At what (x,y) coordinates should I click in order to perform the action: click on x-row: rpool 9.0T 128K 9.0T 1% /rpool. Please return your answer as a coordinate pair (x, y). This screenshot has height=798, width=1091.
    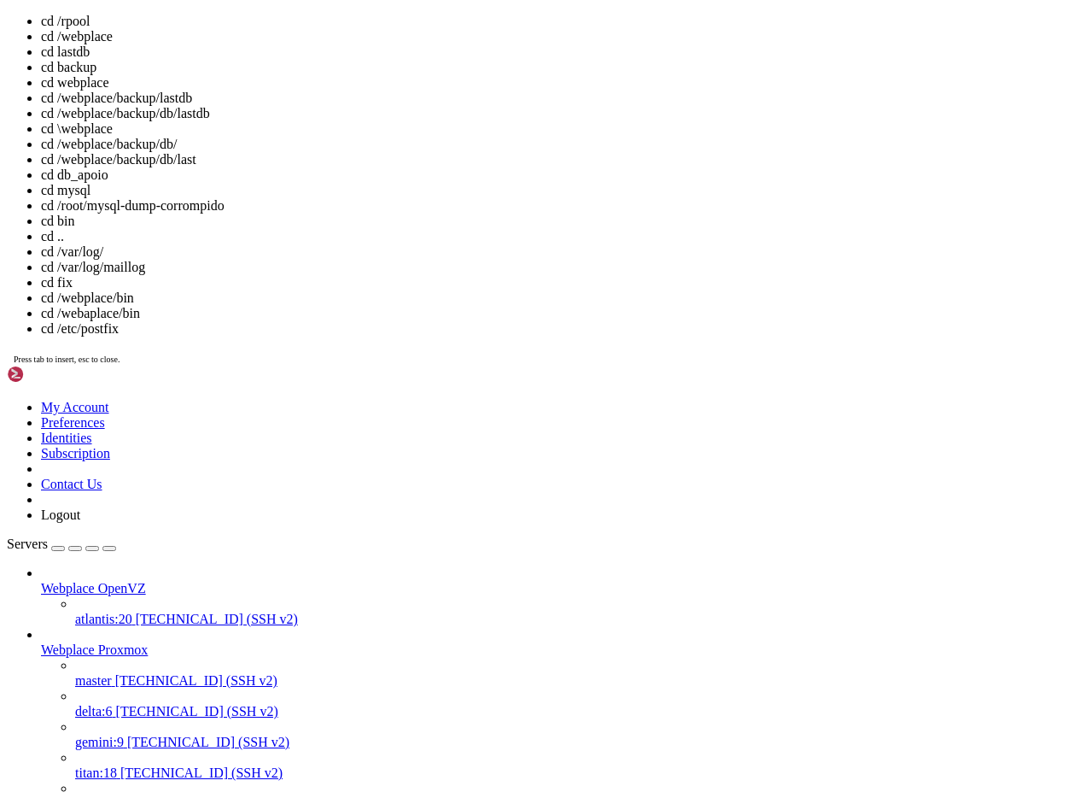
    Looking at the image, I should click on (437, 482).